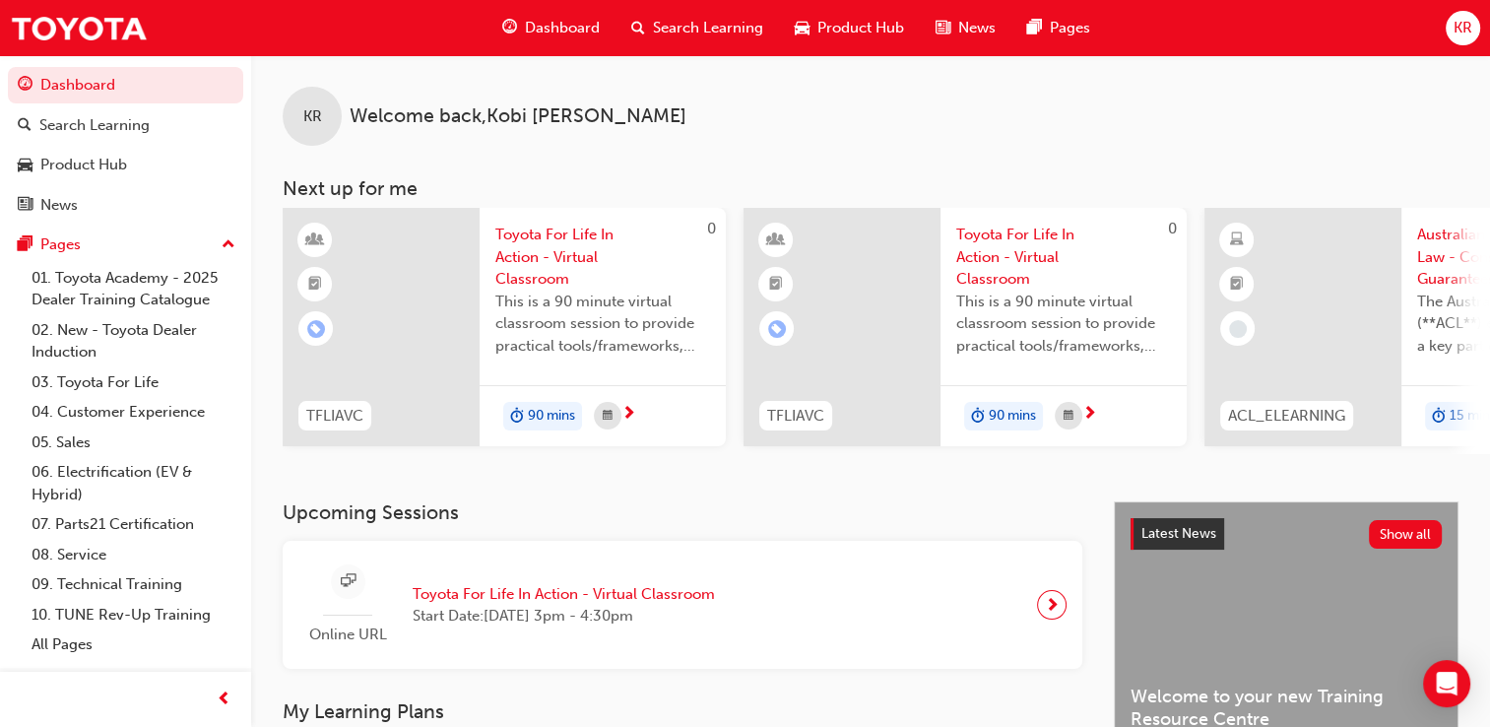 The image size is (1490, 727). I want to click on div: Pages, so click(60, 244).